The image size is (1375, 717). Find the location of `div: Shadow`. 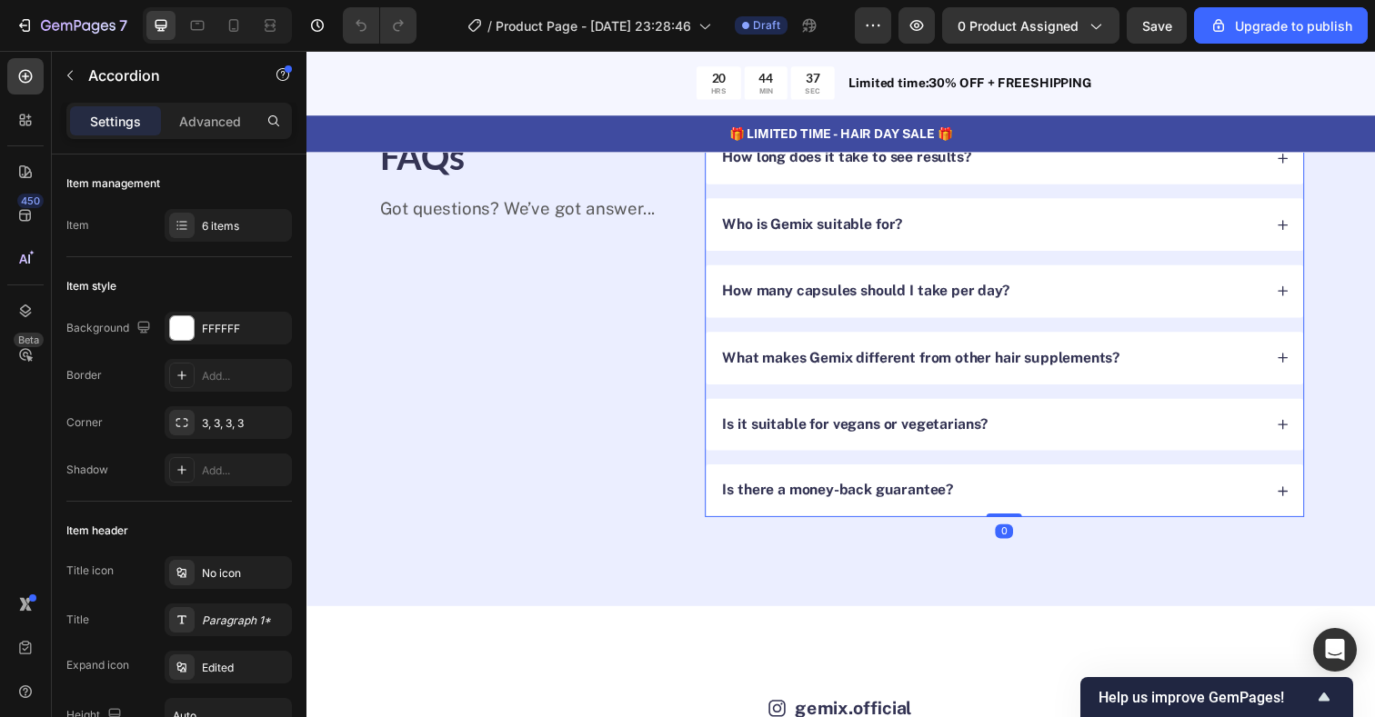

div: Shadow is located at coordinates (87, 470).